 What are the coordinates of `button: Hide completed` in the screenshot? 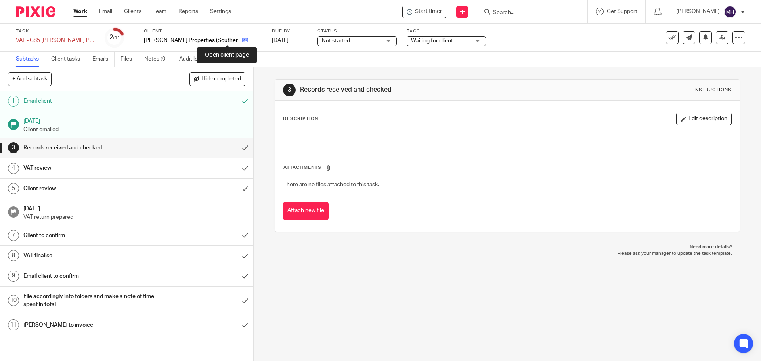 It's located at (217, 79).